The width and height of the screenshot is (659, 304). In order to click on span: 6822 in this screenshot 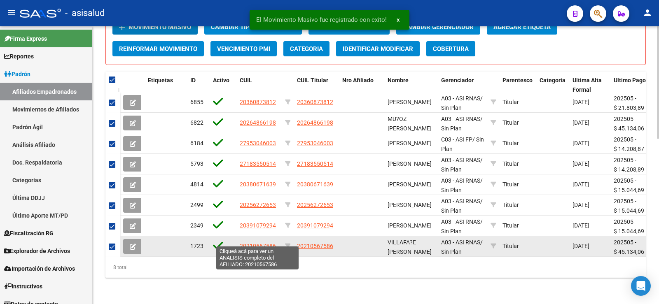, I will do `click(197, 123)`.